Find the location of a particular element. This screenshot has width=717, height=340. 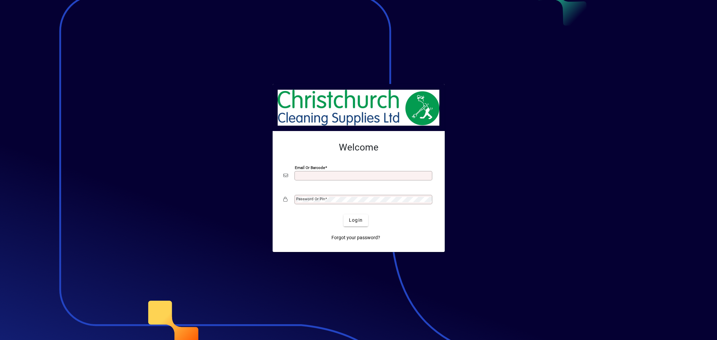

span: Forgot your password? is located at coordinates (355, 238).